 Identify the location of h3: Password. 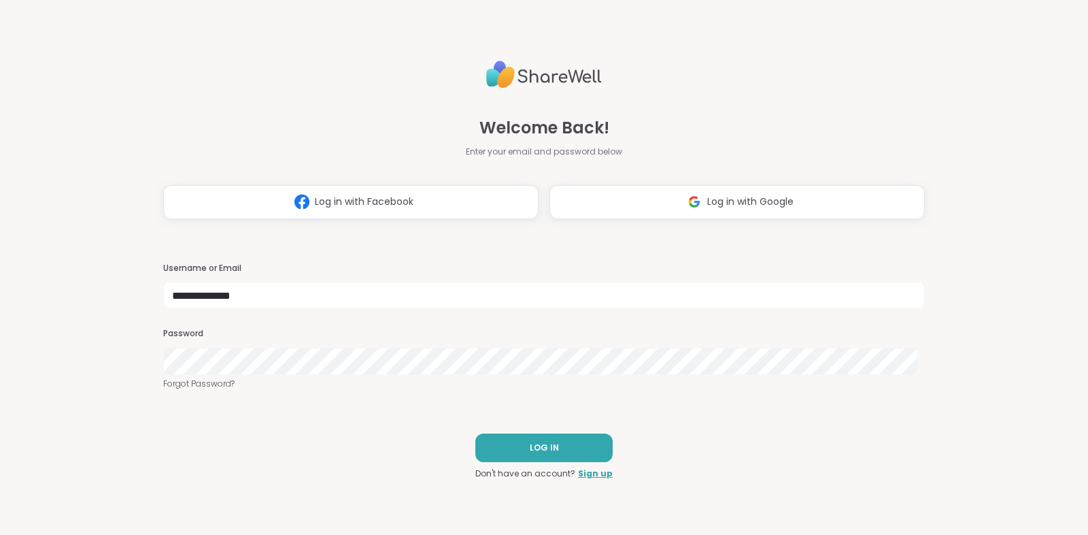
(544, 333).